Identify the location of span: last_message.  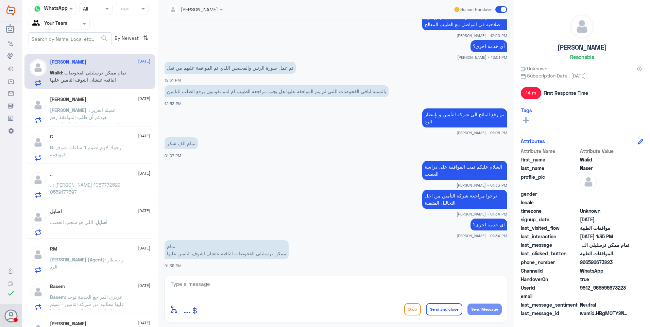
(550, 245).